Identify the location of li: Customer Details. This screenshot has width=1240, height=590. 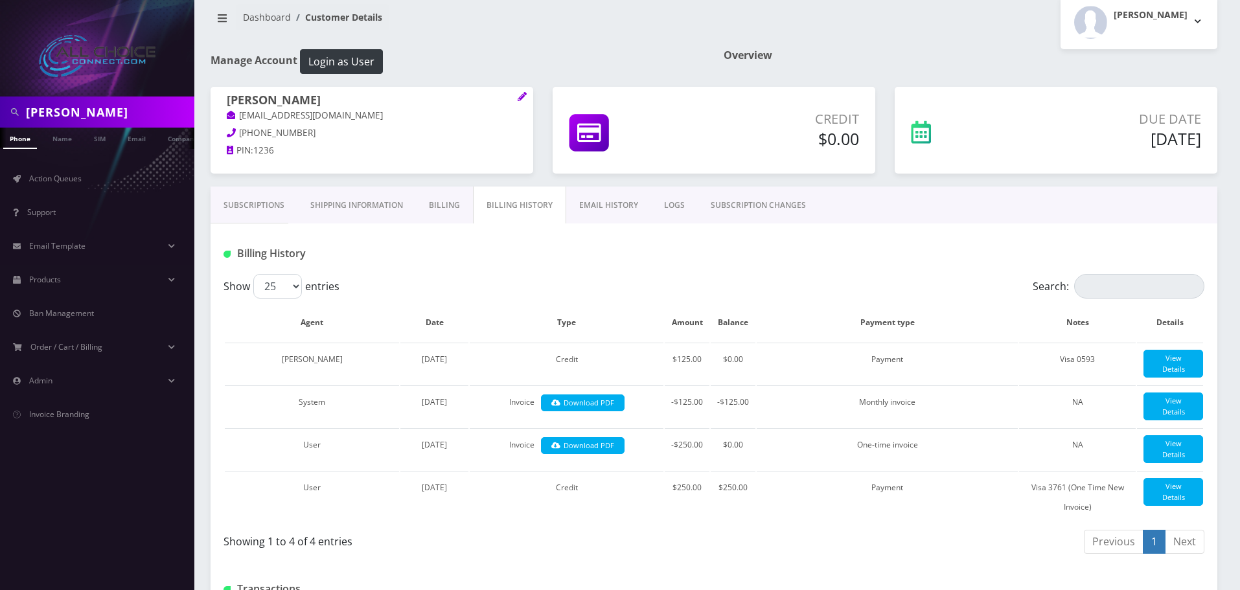
(336, 17).